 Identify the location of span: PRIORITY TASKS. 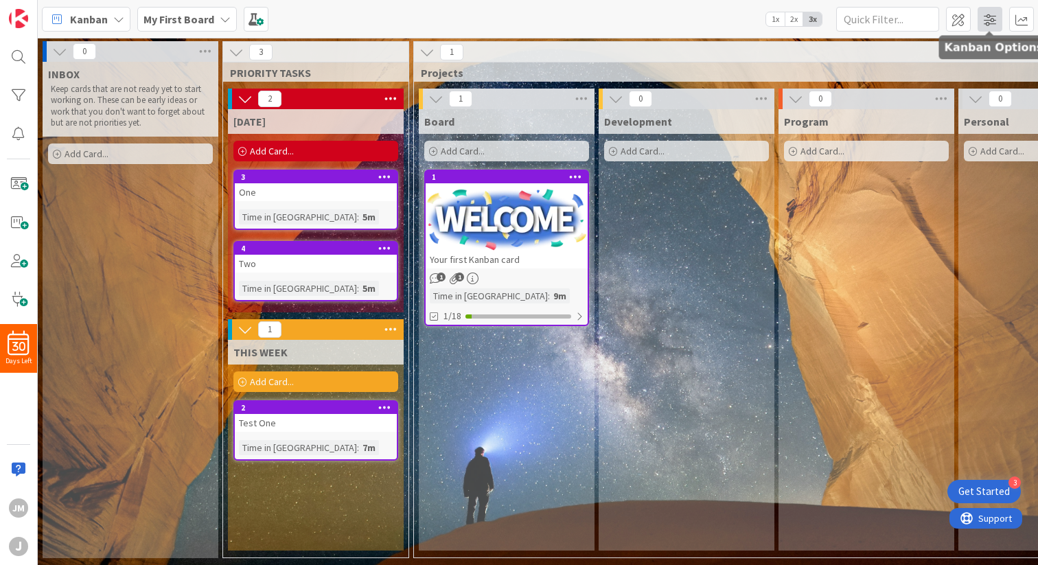
(310, 73).